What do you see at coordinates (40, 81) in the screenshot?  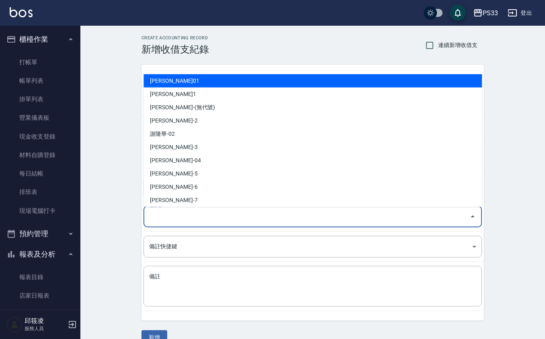 I see `a: 帳單列表` at bounding box center [40, 81].